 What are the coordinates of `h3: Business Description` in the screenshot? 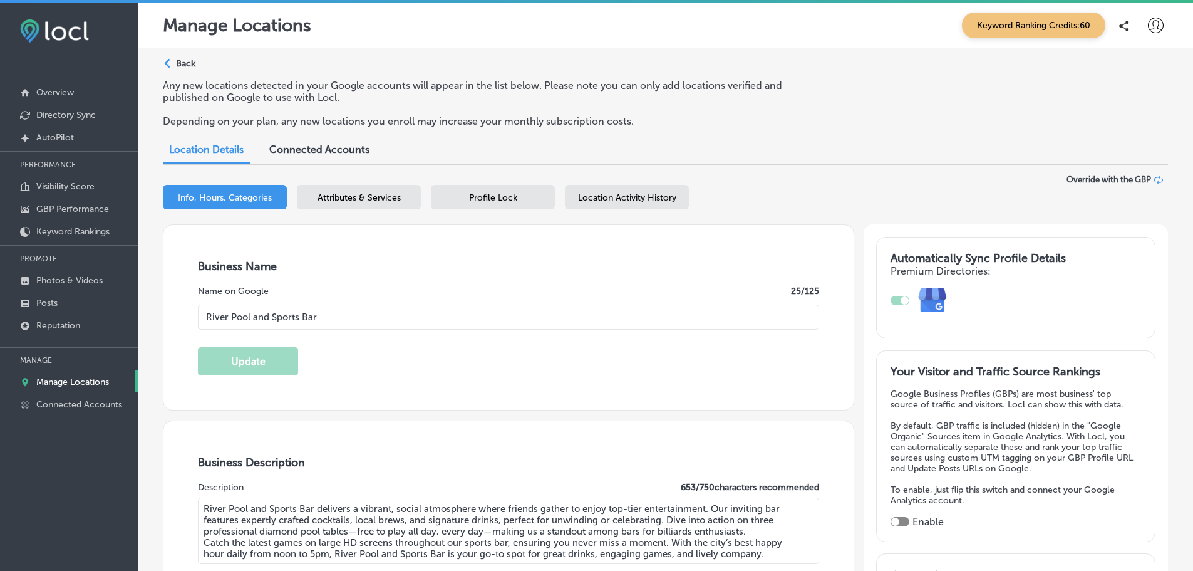 It's located at (509, 462).